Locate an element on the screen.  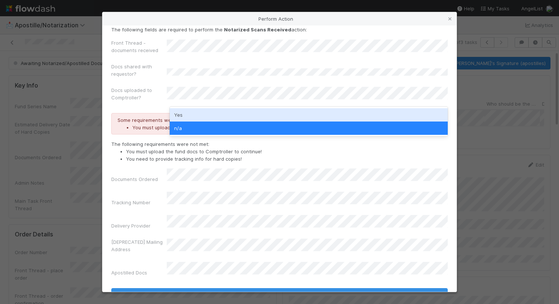
label: Delivery Provider is located at coordinates (131, 226).